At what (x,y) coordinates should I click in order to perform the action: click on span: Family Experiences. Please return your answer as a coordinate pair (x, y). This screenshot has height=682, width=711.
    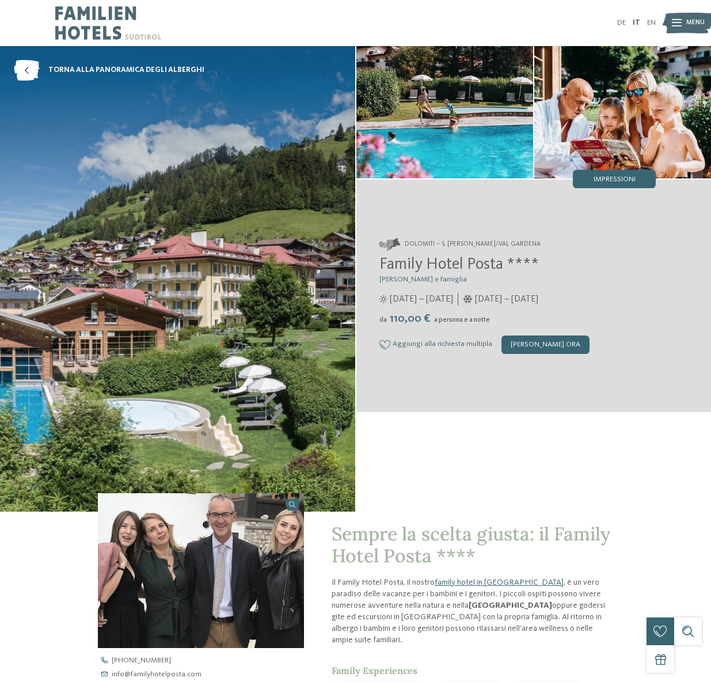
    Looking at the image, I should click on (374, 671).